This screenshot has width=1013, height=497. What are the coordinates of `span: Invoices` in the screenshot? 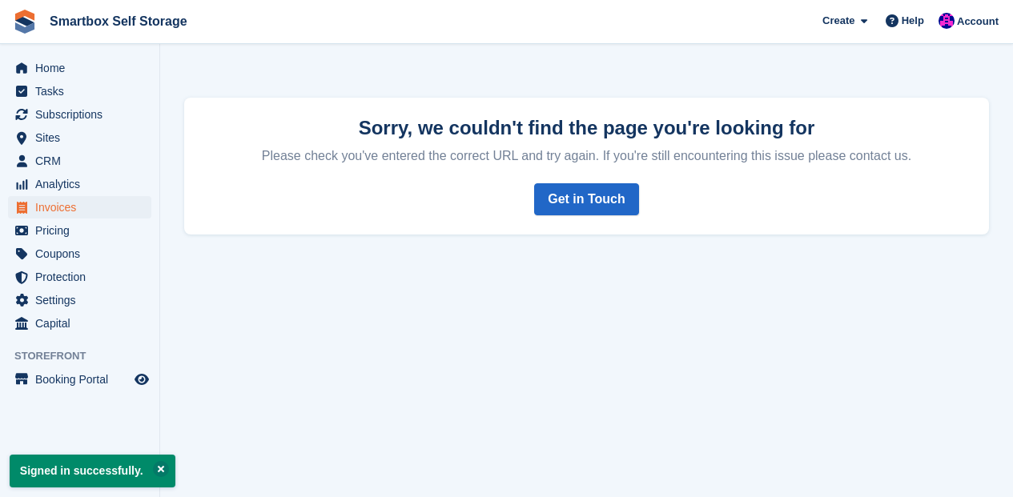 It's located at (83, 207).